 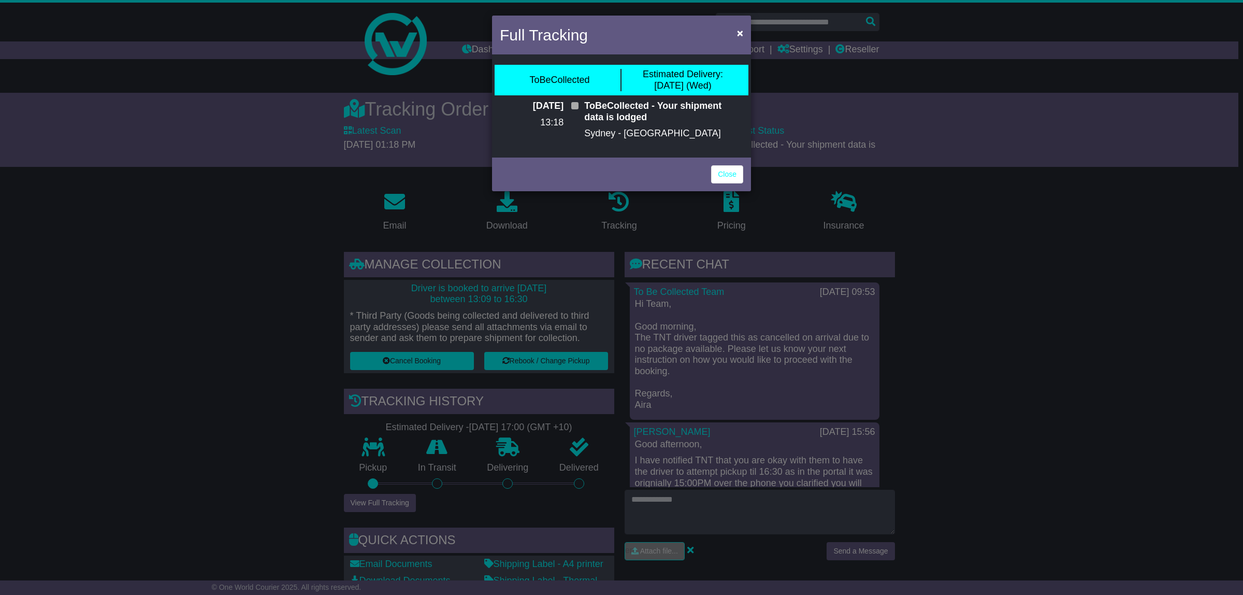 What do you see at coordinates (544, 35) in the screenshot?
I see `h4: Full Tracking` at bounding box center [544, 35].